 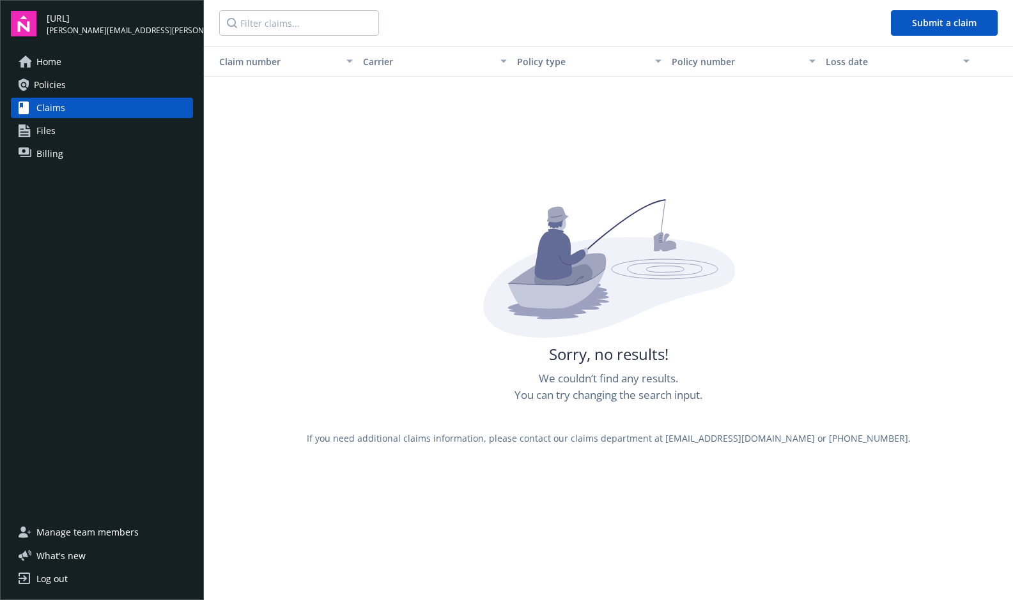 What do you see at coordinates (273, 61) in the screenshot?
I see `div: Toggle SortBy` at bounding box center [273, 61].